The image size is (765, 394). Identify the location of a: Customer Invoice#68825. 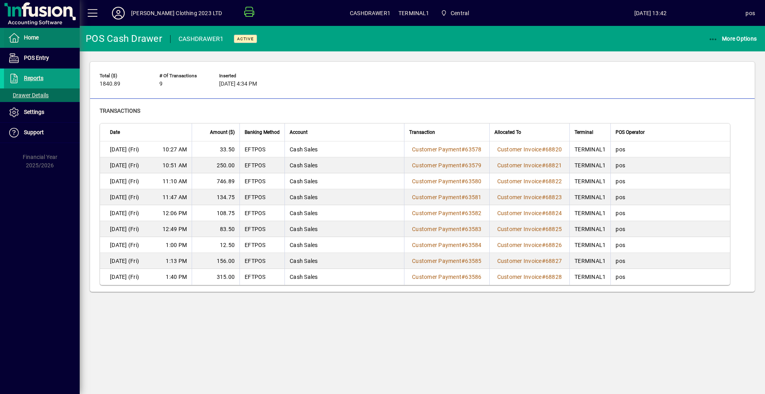
(530, 229).